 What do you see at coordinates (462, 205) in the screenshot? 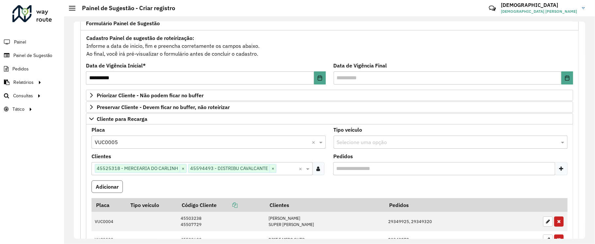
I see `th: Pedidos` at bounding box center [462, 205].